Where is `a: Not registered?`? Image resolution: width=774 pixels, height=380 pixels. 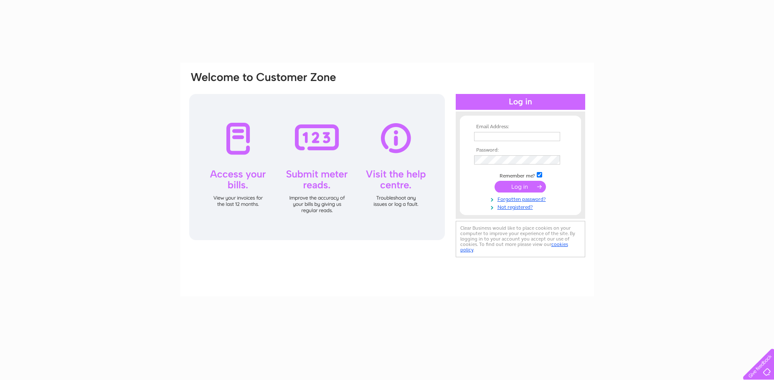
a: Not registered? is located at coordinates (521, 206).